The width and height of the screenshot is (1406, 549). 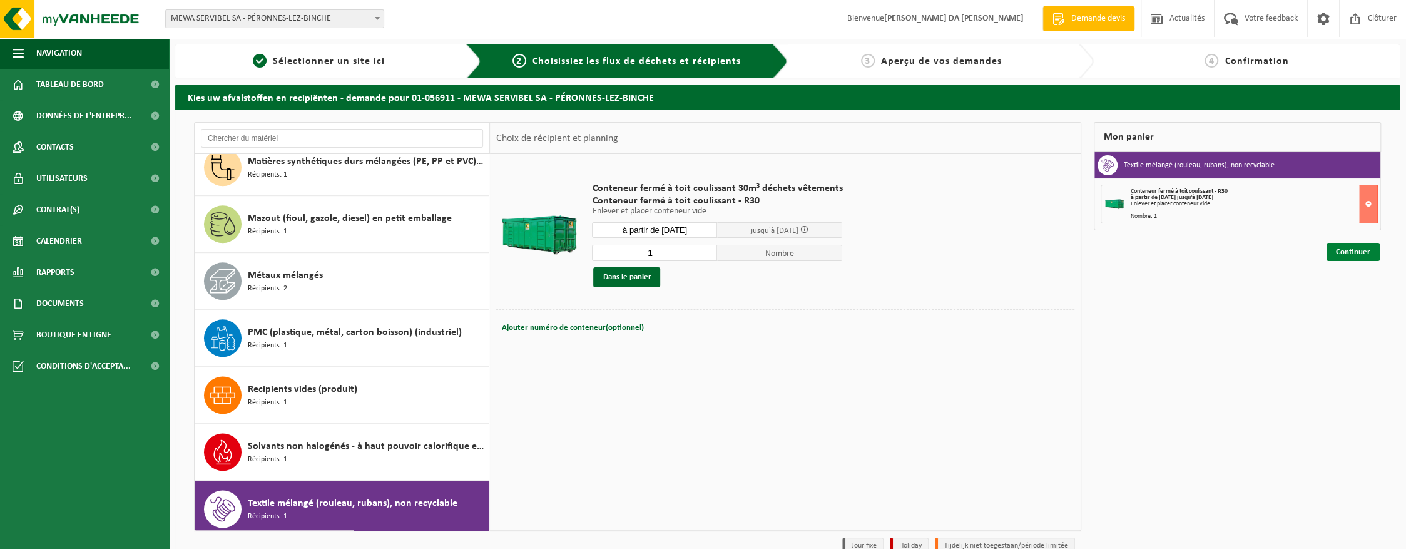 What do you see at coordinates (1088, 19) in the screenshot?
I see `a: Demande devis` at bounding box center [1088, 19].